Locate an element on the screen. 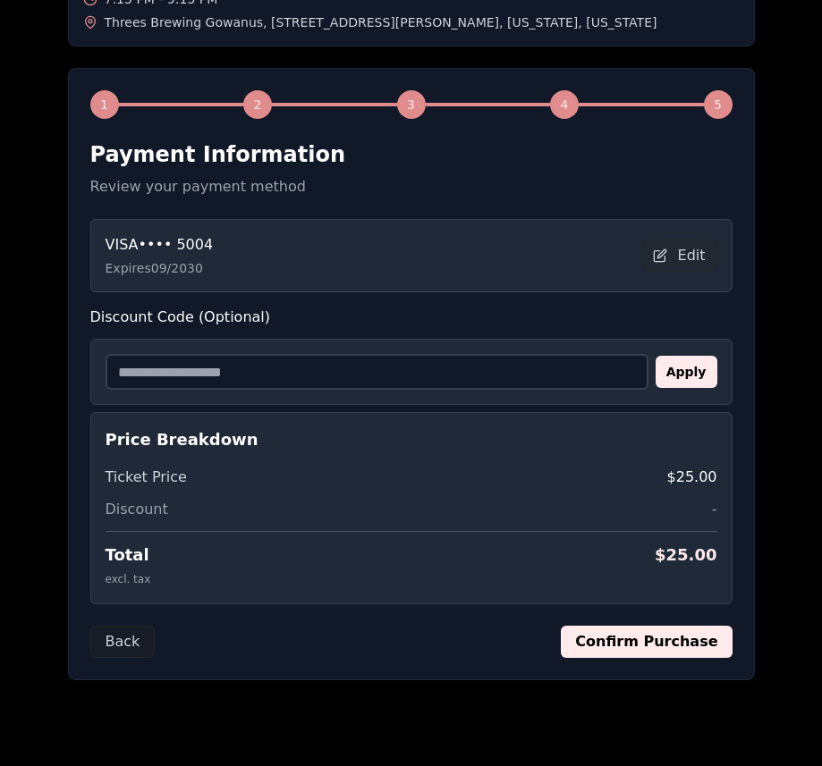 The width and height of the screenshot is (822, 766). span: Discount is located at coordinates (137, 510).